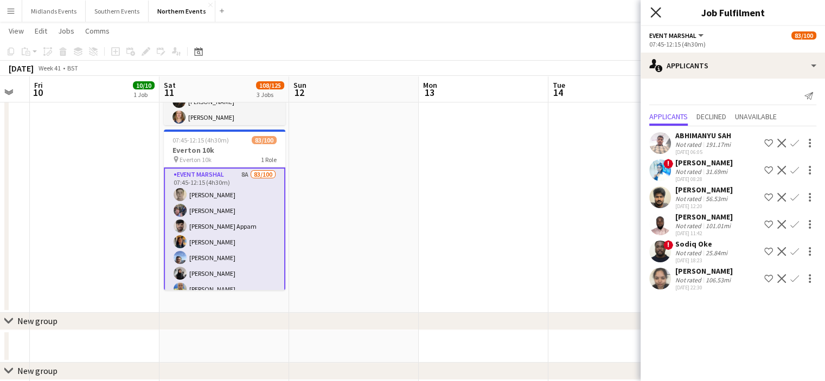 Image resolution: width=825 pixels, height=381 pixels. What do you see at coordinates (66, 31) in the screenshot?
I see `span: Jobs` at bounding box center [66, 31].